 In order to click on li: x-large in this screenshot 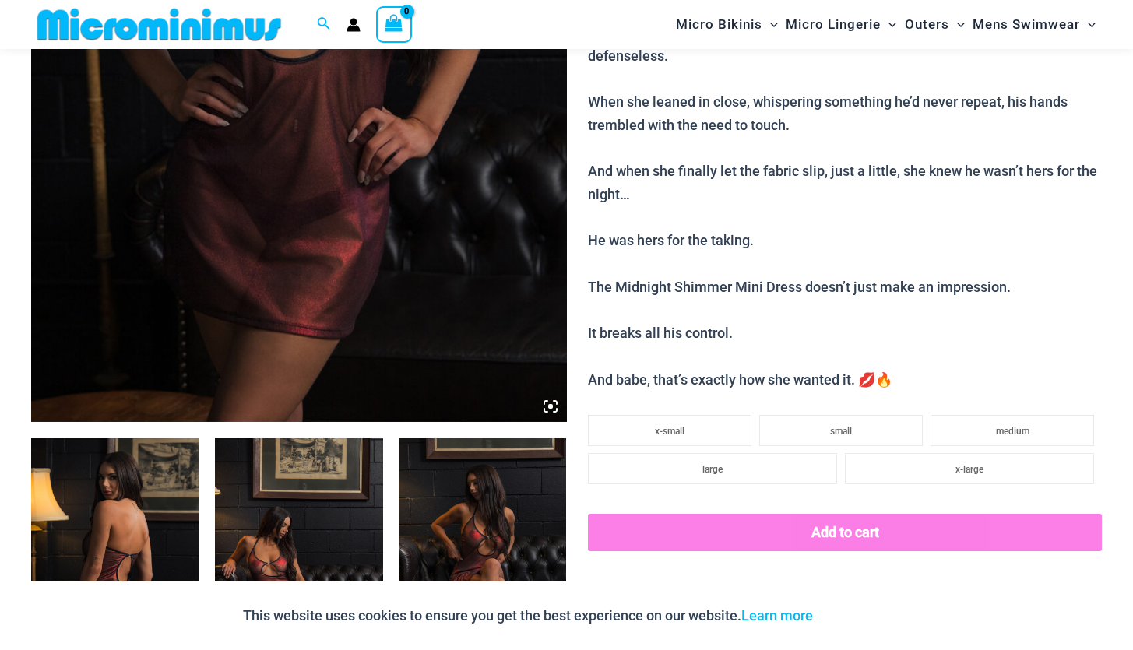, I will do `click(969, 469)`.